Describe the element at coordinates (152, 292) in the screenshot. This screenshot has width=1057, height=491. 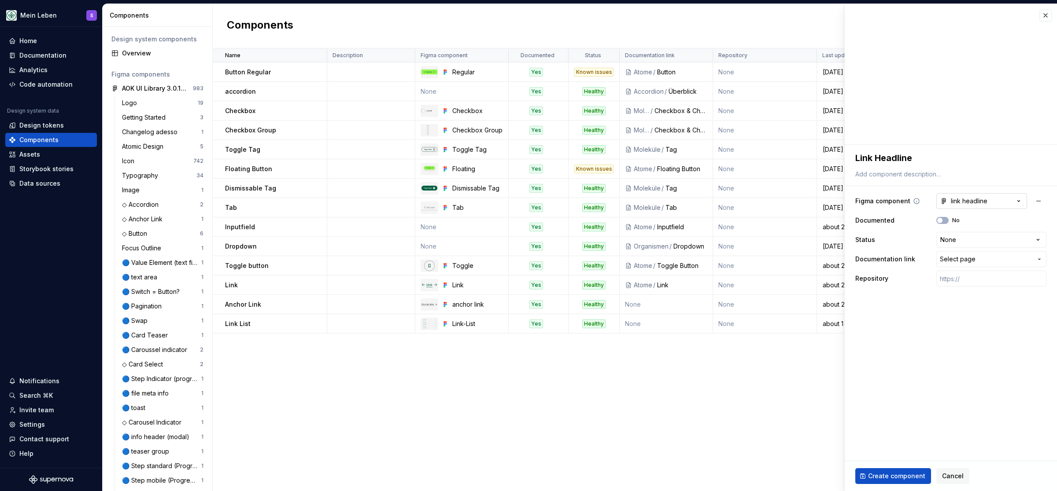
I see `div: 🔵 Switch = Button?` at that location.